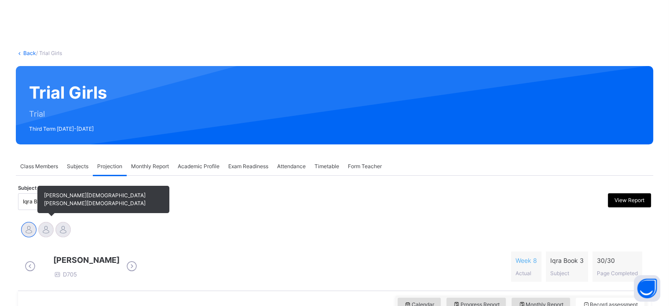 This screenshot has height=306, width=669. I want to click on span: Projection, so click(110, 166).